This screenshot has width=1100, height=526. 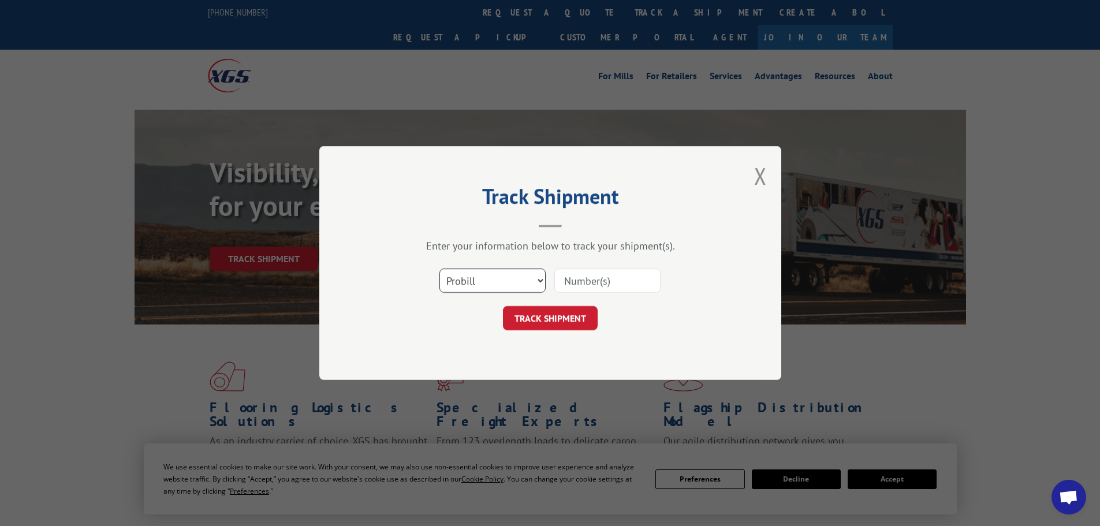 I want to click on div: Open chat, so click(x=1068, y=497).